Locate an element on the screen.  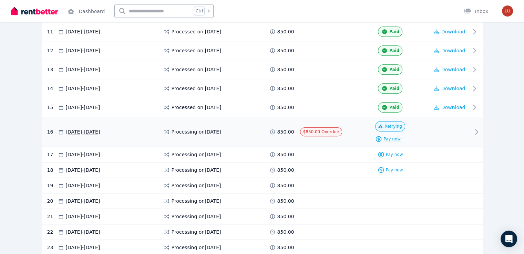
div: Open Intercom Messenger is located at coordinates (509, 239).